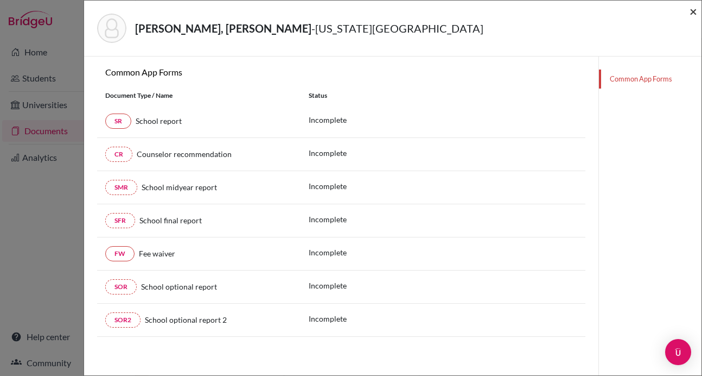  I want to click on span: Fee waiver, so click(157, 253).